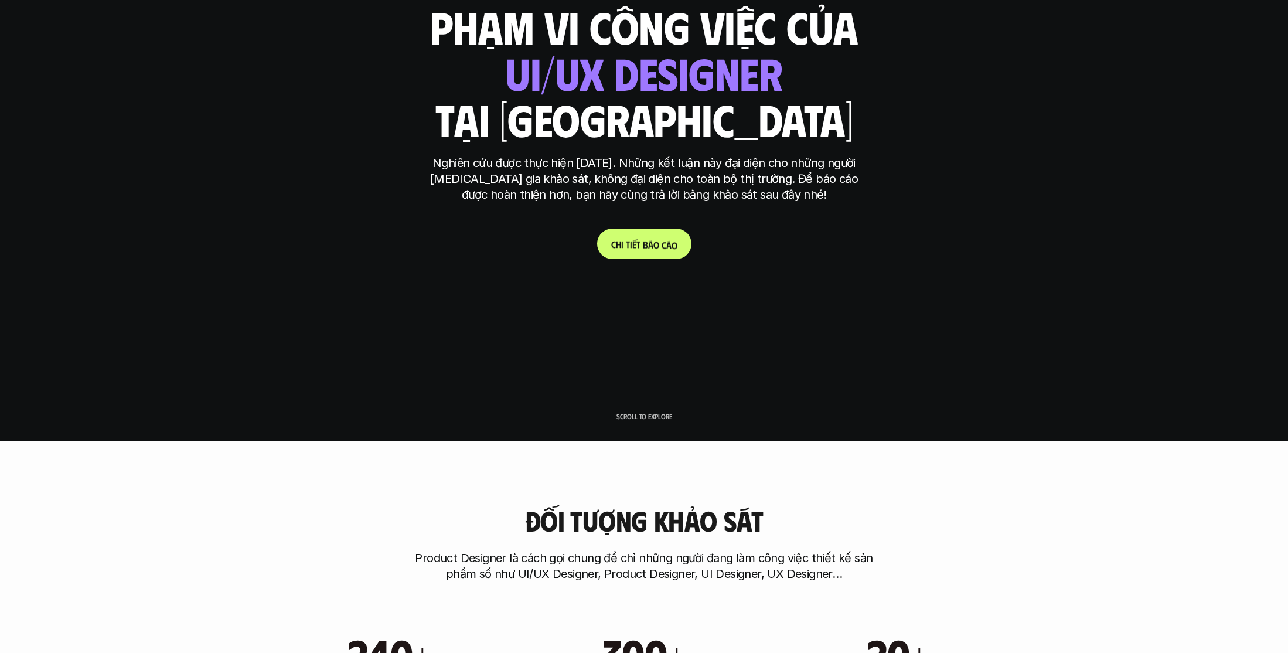  Describe the element at coordinates (618, 233) in the screenshot. I see `span: h` at that location.